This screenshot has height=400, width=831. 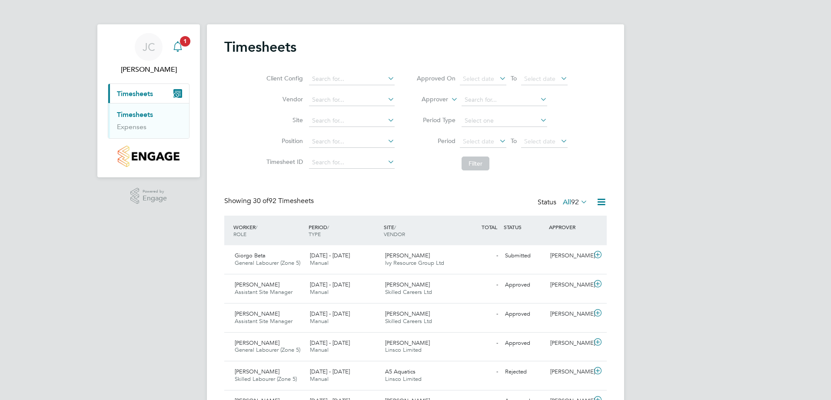 I want to click on div: Showing, so click(x=270, y=201).